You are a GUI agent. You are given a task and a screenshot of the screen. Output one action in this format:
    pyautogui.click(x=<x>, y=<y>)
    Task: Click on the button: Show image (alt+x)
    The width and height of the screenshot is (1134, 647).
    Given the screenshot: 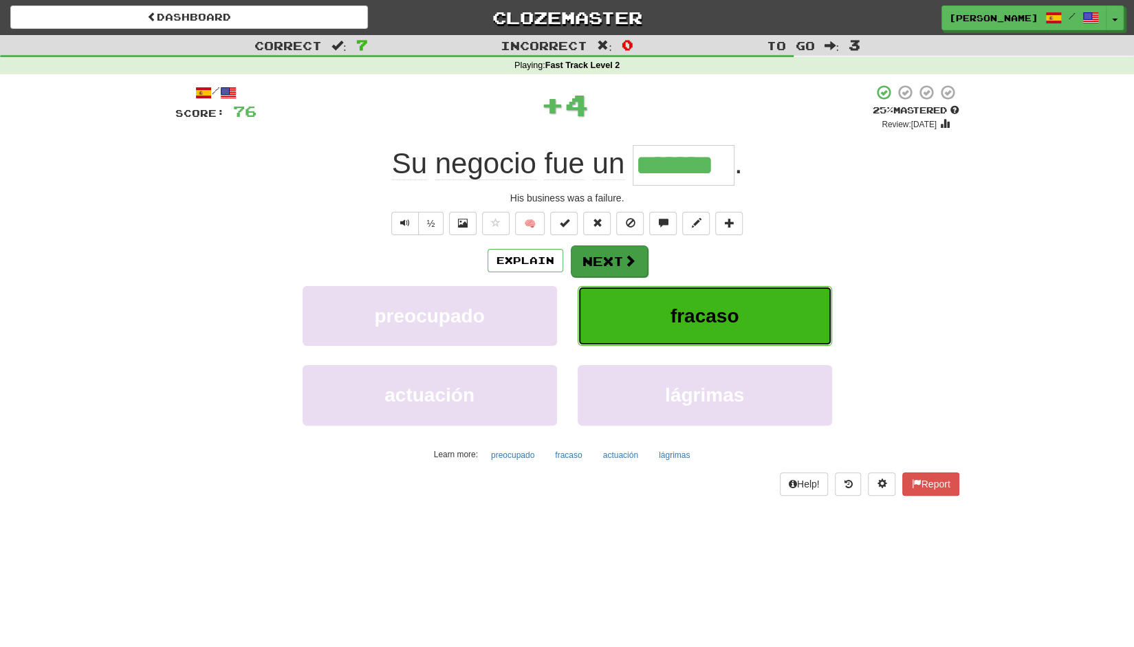 What is the action you would take?
    pyautogui.click(x=463, y=224)
    